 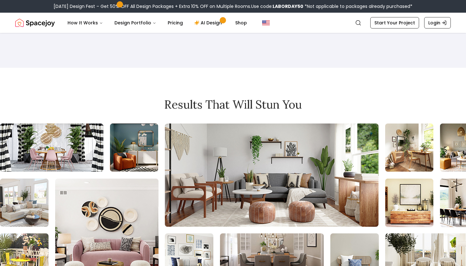 What do you see at coordinates (233, 105) in the screenshot?
I see `h2: Results that will stun you` at bounding box center [233, 105].